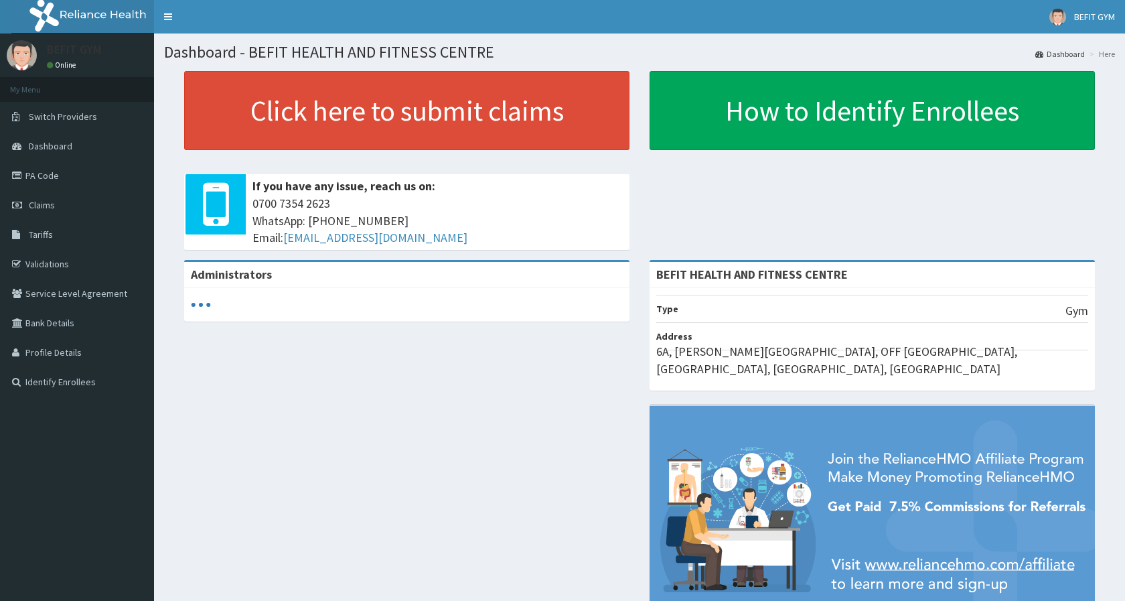 This screenshot has width=1125, height=601. I want to click on li: Here, so click(1101, 54).